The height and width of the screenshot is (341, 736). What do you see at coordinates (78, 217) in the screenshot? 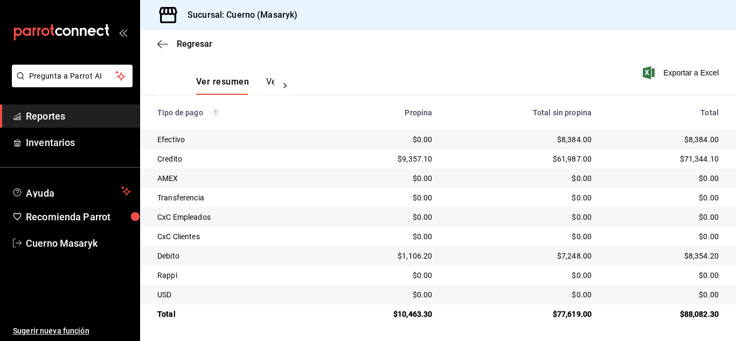
I see `span: Recomienda Parrot` at bounding box center [78, 217].